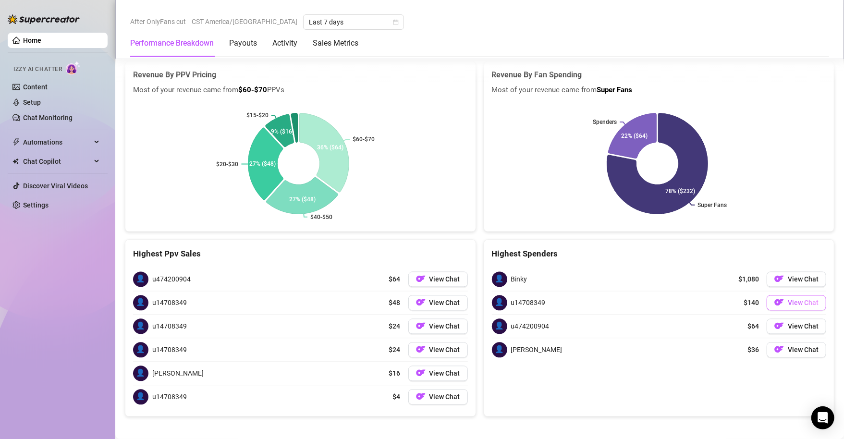  What do you see at coordinates (659, 254) in the screenshot?
I see `div: Highest Spenders` at bounding box center [659, 254].